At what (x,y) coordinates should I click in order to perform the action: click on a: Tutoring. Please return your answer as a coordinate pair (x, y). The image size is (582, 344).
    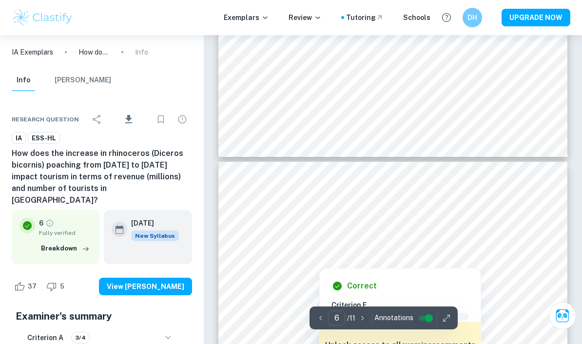
    Looking at the image, I should click on (364, 18).